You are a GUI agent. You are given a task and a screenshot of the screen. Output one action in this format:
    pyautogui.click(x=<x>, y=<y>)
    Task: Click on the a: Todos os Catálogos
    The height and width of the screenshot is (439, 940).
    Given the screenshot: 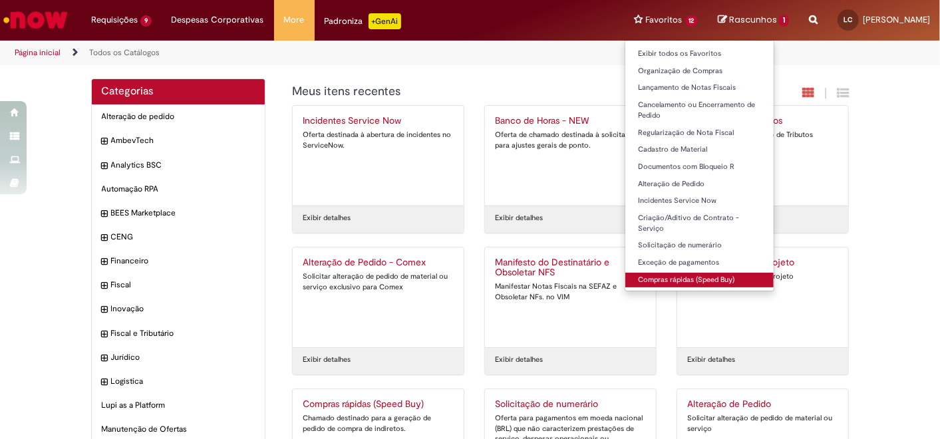 What is the action you would take?
    pyautogui.click(x=124, y=53)
    